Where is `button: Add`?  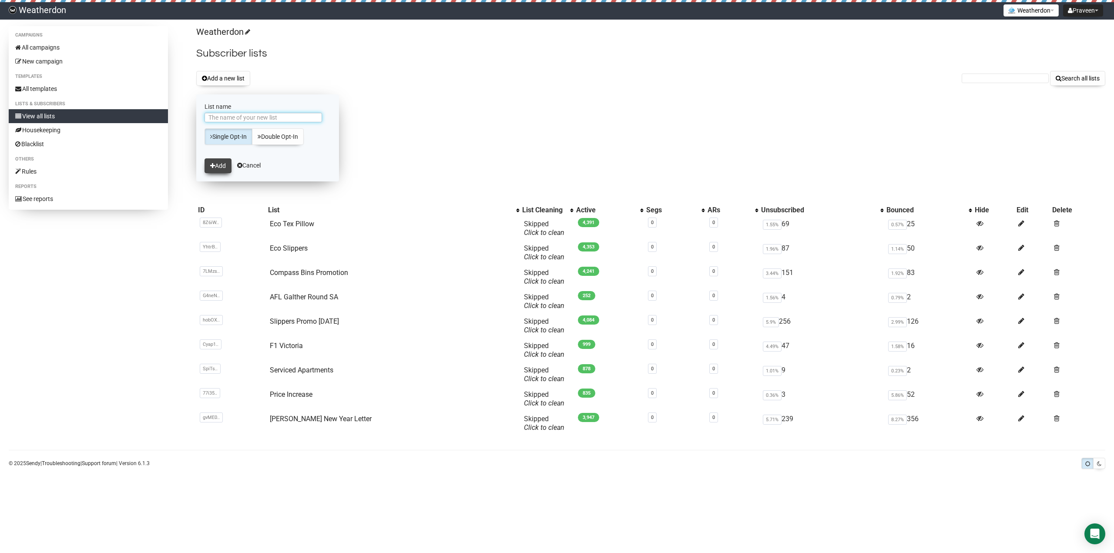 button: Add is located at coordinates (218, 166).